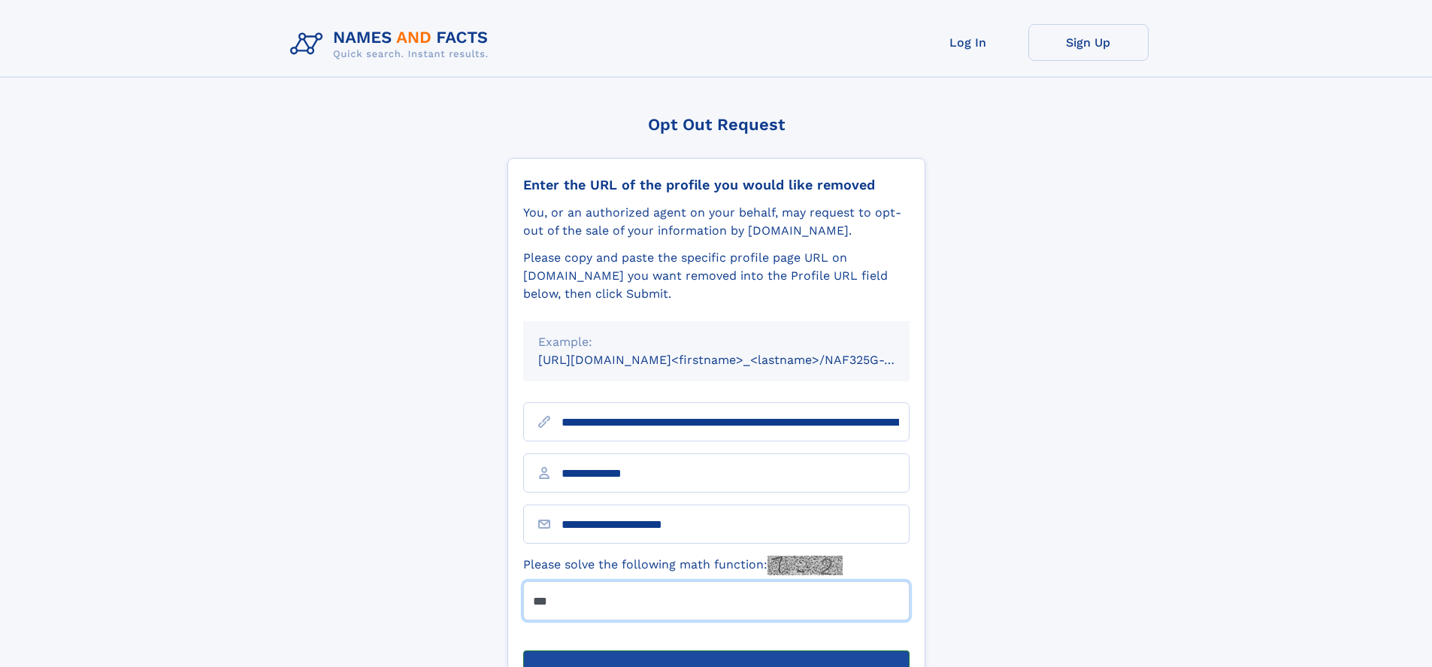 Image resolution: width=1432 pixels, height=667 pixels. Describe the element at coordinates (716, 185) in the screenshot. I see `div: Enter the URL of the profile you would like removed` at that location.